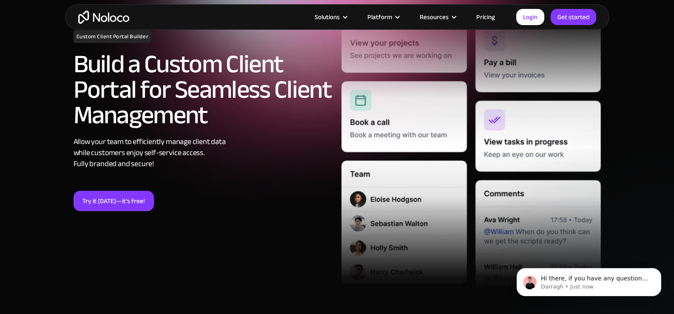 Image resolution: width=674 pixels, height=314 pixels. Describe the element at coordinates (85, 32) in the screenshot. I see `div: message notification from Darragh, Just now. Hi there, if you have any questions about our pricin...` at that location.